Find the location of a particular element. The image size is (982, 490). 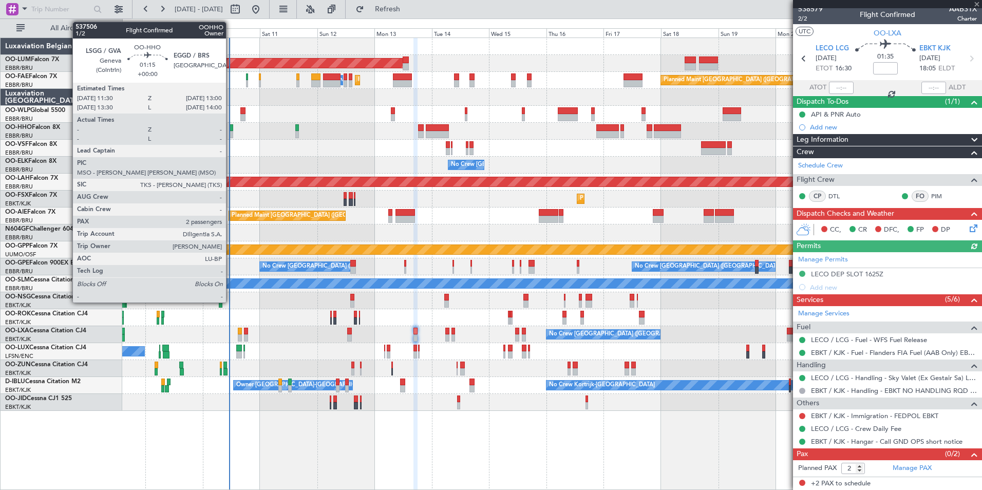

a: LECO / LCG - Handling - Sky Valet (Ex Gestair Sa) LECO / LCG is located at coordinates (894, 378).